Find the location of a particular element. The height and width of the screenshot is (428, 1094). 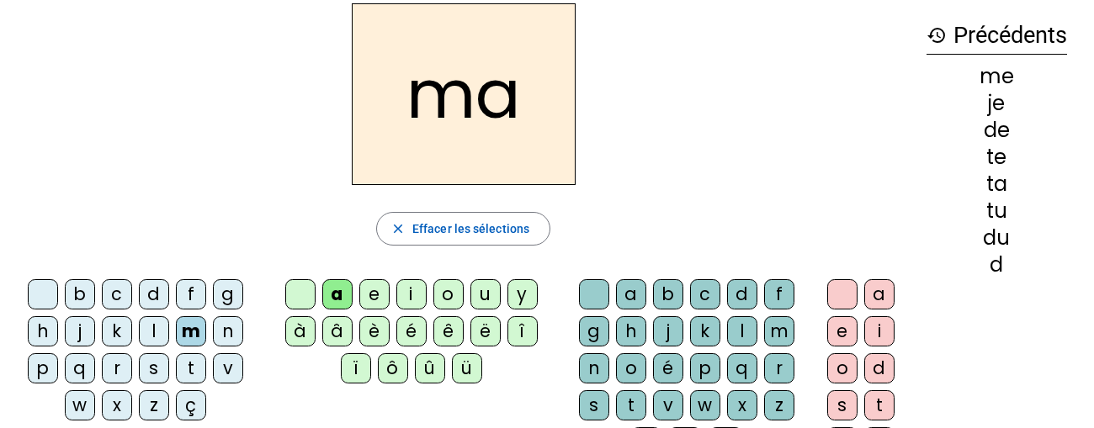

div: ï is located at coordinates (356, 369).